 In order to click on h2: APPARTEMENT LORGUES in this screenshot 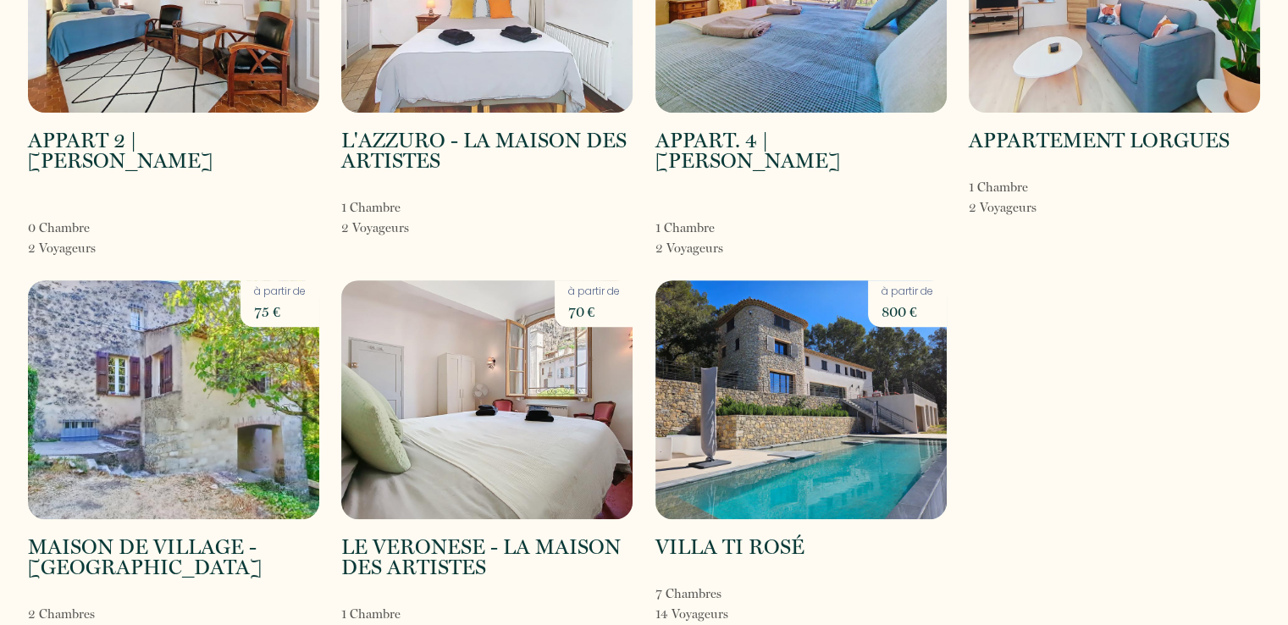, I will do `click(1100, 141)`.